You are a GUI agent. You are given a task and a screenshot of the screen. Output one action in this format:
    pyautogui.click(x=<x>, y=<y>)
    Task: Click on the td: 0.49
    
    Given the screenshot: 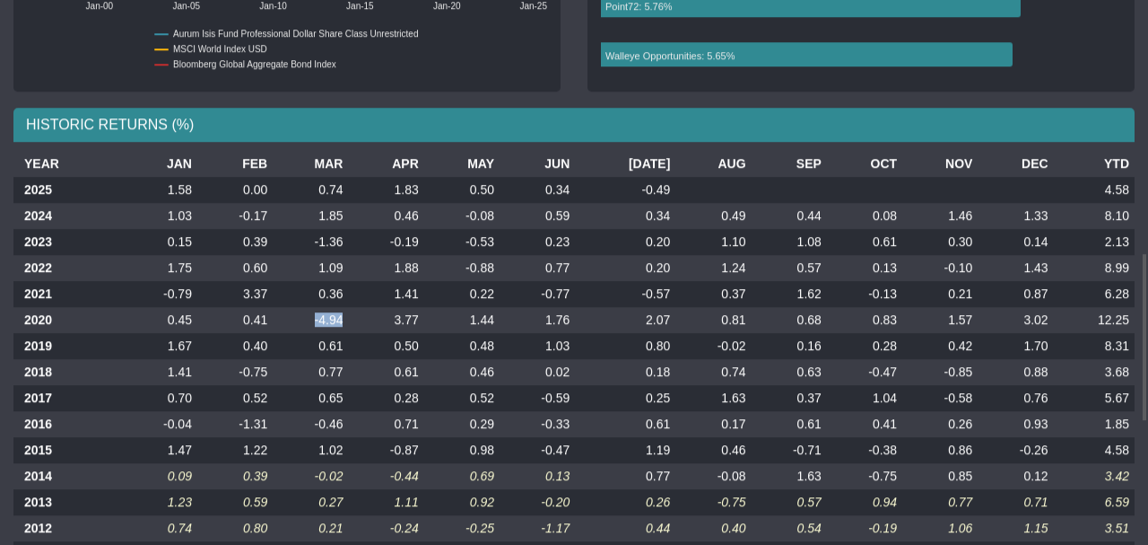 What is the action you would take?
    pyautogui.click(x=713, y=215)
    